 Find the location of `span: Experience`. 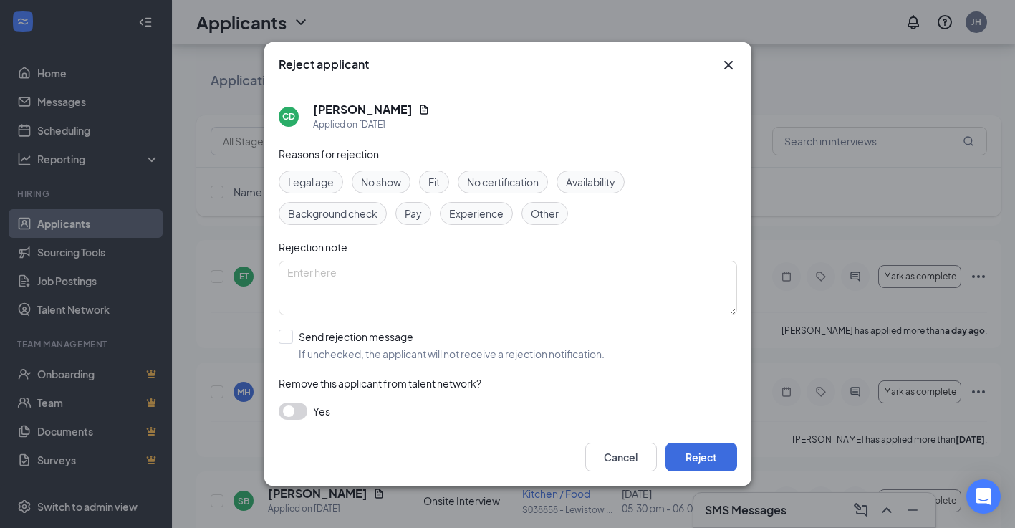

span: Experience is located at coordinates (476, 213).